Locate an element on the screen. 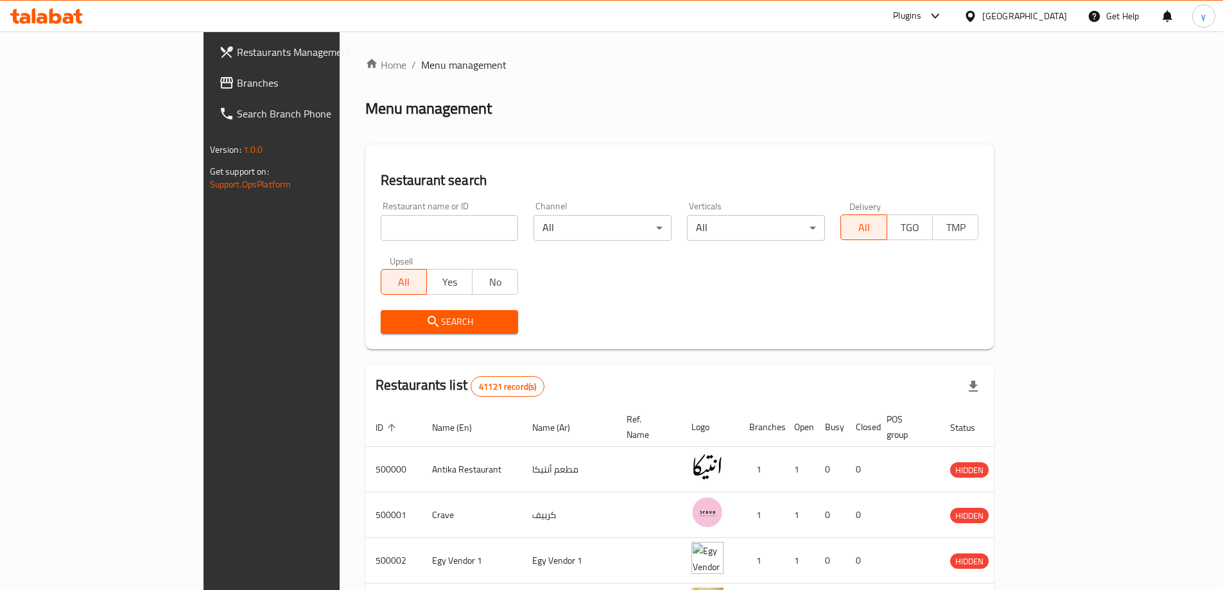  span: Branches is located at coordinates (317, 83).